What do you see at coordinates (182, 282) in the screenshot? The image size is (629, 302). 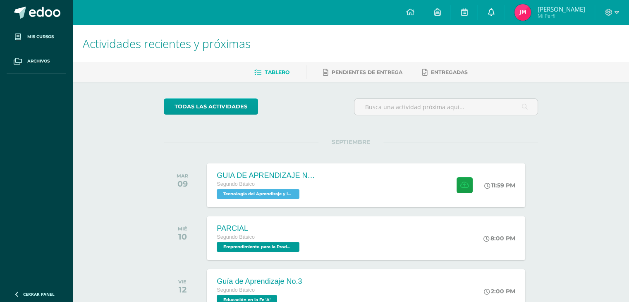 I see `div: VIE` at bounding box center [182, 282].